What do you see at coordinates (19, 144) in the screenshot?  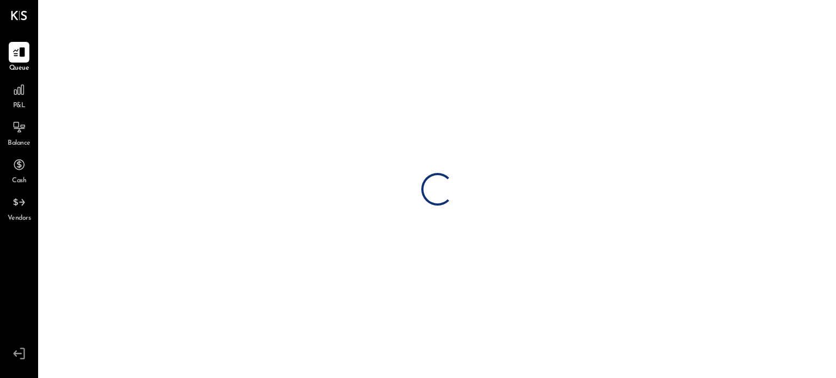 I see `span: Balance` at bounding box center [19, 144].